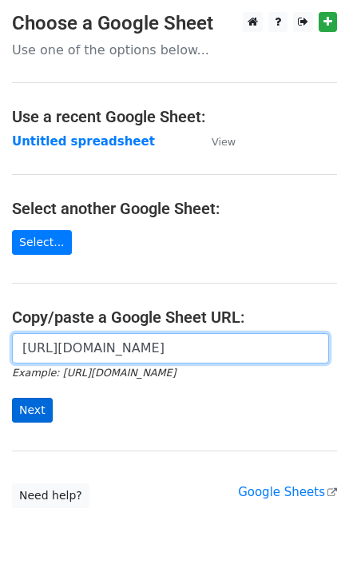  What do you see at coordinates (174, 23) in the screenshot?
I see `h3: Choose a Google Sheet` at bounding box center [174, 23].